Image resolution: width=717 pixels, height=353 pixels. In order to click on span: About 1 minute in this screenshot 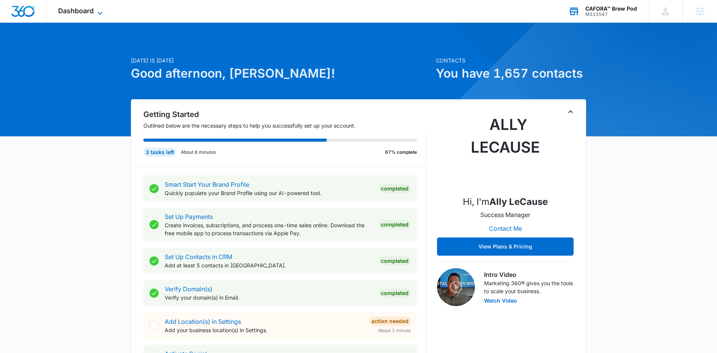, I will do `click(394, 331)`.